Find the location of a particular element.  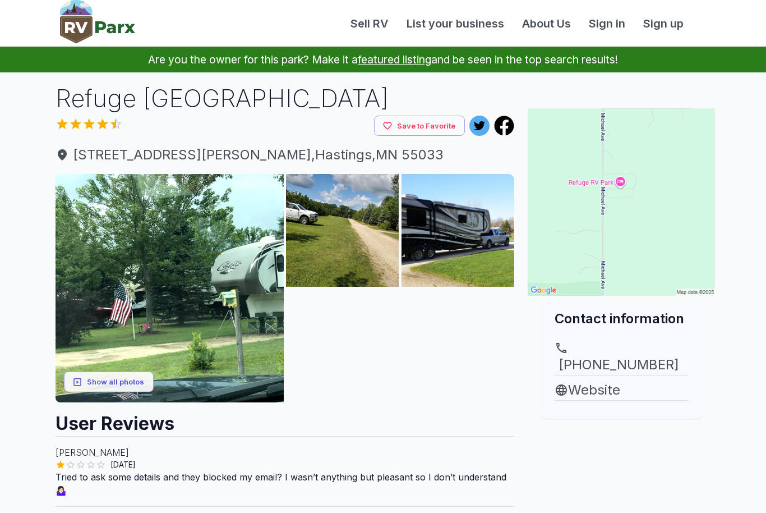

a: List your business is located at coordinates (456, 24).